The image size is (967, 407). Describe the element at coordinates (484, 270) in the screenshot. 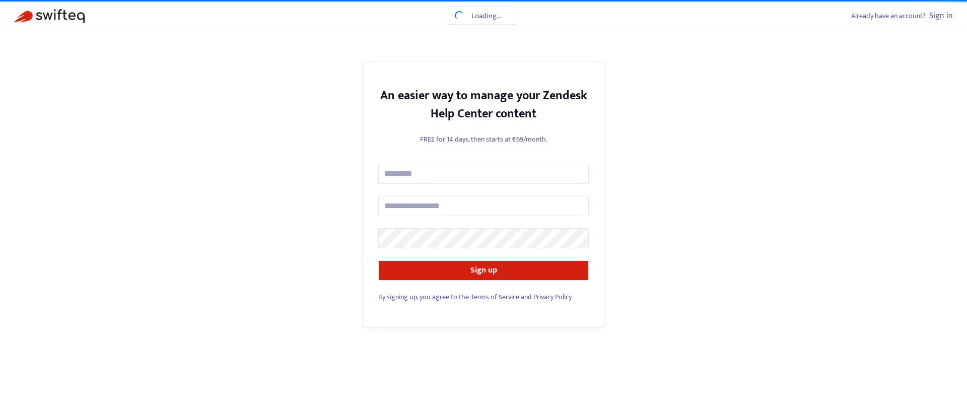

I see `button: Sign up` at that location.